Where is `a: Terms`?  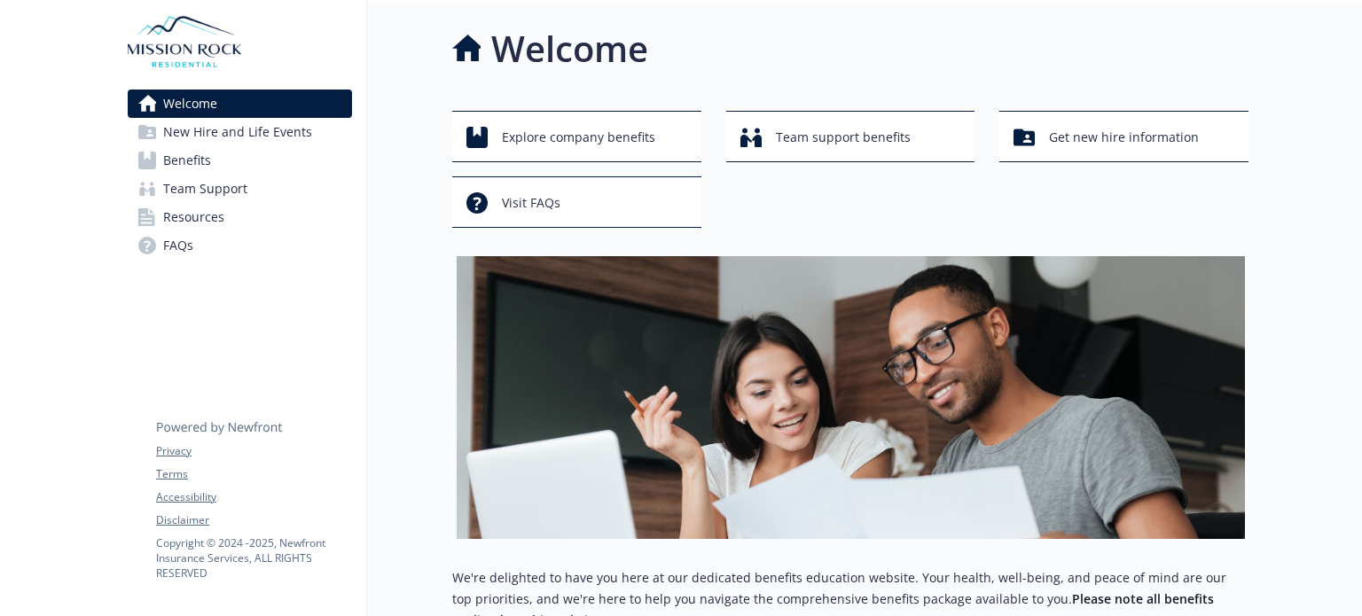
a: Terms is located at coordinates (254, 475).